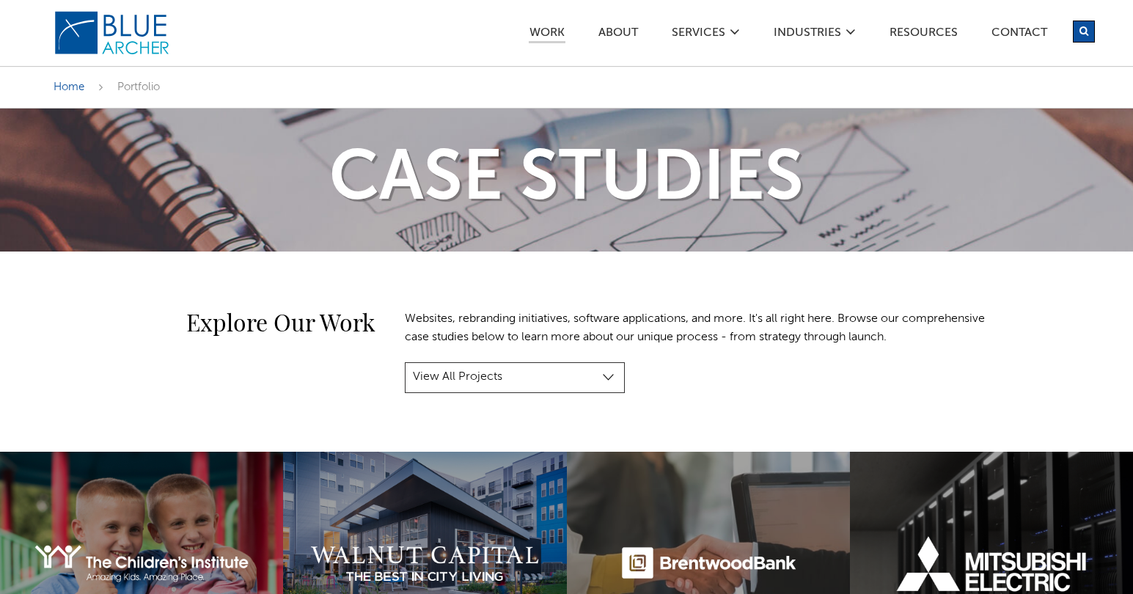  What do you see at coordinates (69, 87) in the screenshot?
I see `a: Home` at bounding box center [69, 87].